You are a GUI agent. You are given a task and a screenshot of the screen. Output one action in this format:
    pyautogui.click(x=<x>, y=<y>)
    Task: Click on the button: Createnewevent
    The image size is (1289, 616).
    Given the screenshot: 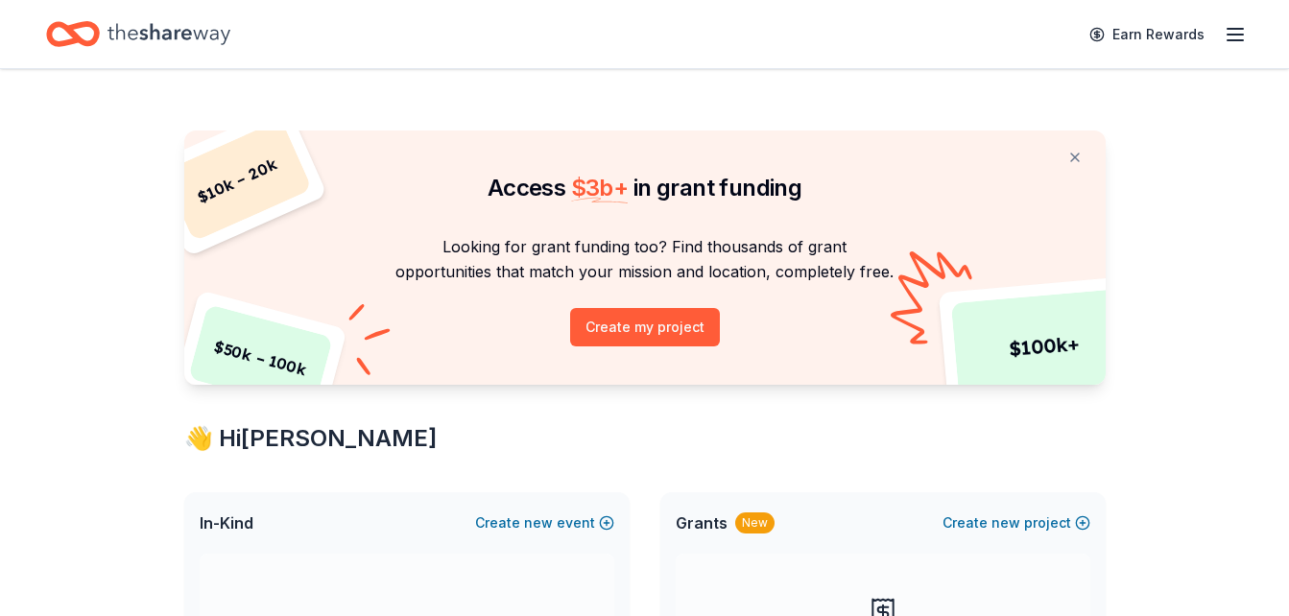 What is the action you would take?
    pyautogui.click(x=544, y=523)
    